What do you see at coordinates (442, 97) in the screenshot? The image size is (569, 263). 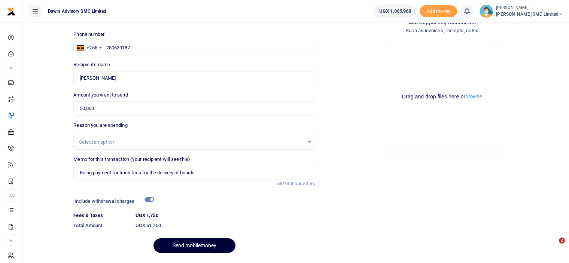 I see `div: File Uploader` at bounding box center [442, 97].